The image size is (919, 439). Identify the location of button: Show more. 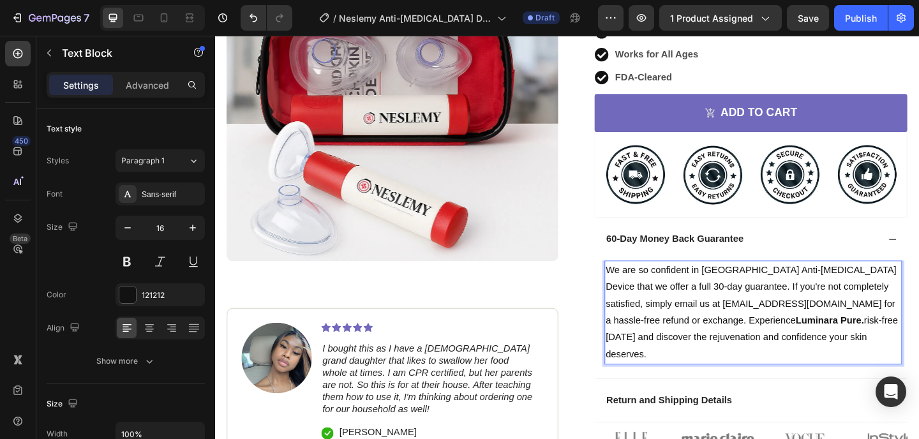
(126, 361).